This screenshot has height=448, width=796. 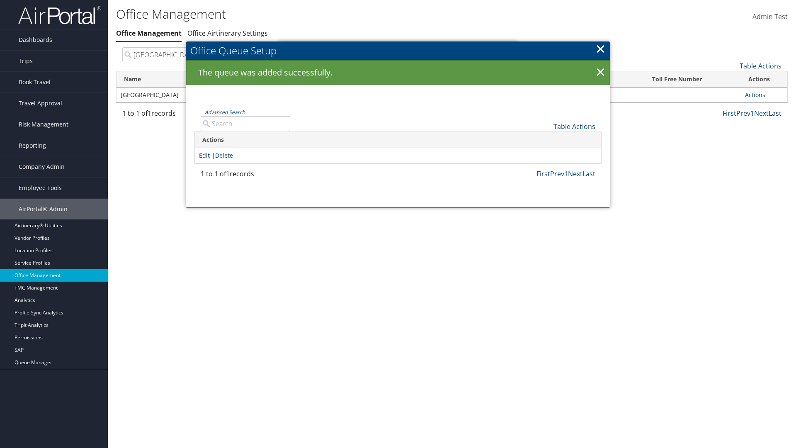 I want to click on span: Travel Approval, so click(x=40, y=103).